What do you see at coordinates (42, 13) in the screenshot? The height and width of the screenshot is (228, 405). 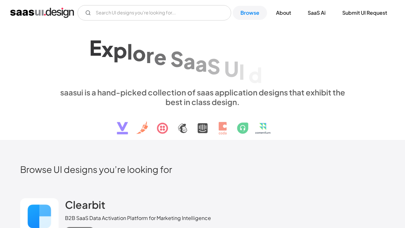 I see `a: home` at bounding box center [42, 13].